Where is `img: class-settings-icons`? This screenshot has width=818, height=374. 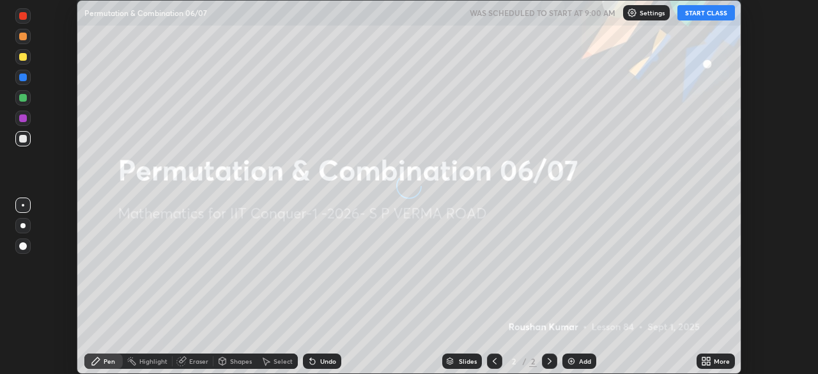 img: class-settings-icons is located at coordinates (632, 13).